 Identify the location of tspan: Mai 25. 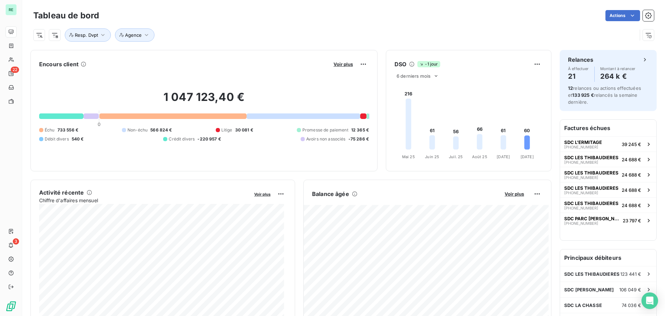
(409, 157).